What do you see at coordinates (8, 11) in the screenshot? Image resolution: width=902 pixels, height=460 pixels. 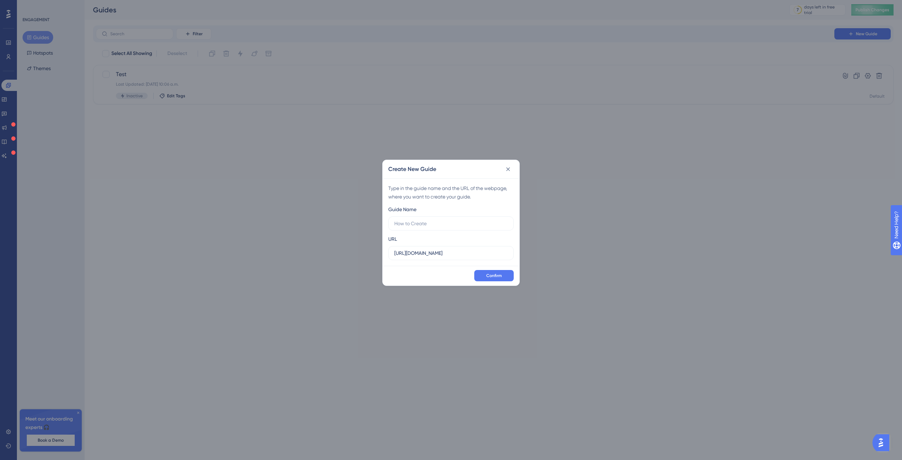 I see `img: launcher-image-alternative-text` at bounding box center [8, 11].